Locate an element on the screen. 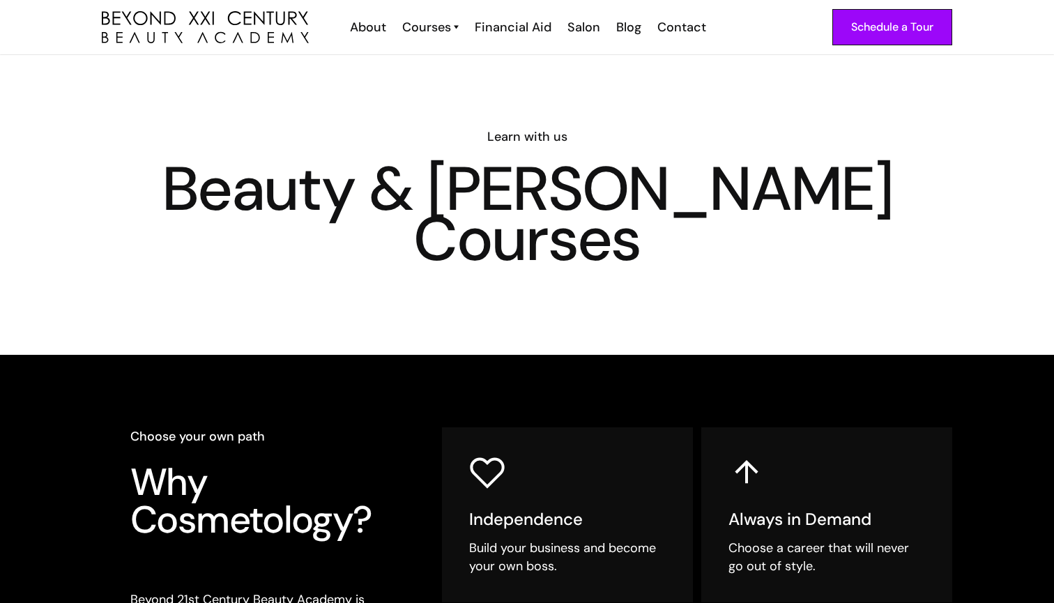  h6: Choose your own path is located at coordinates (266, 437).